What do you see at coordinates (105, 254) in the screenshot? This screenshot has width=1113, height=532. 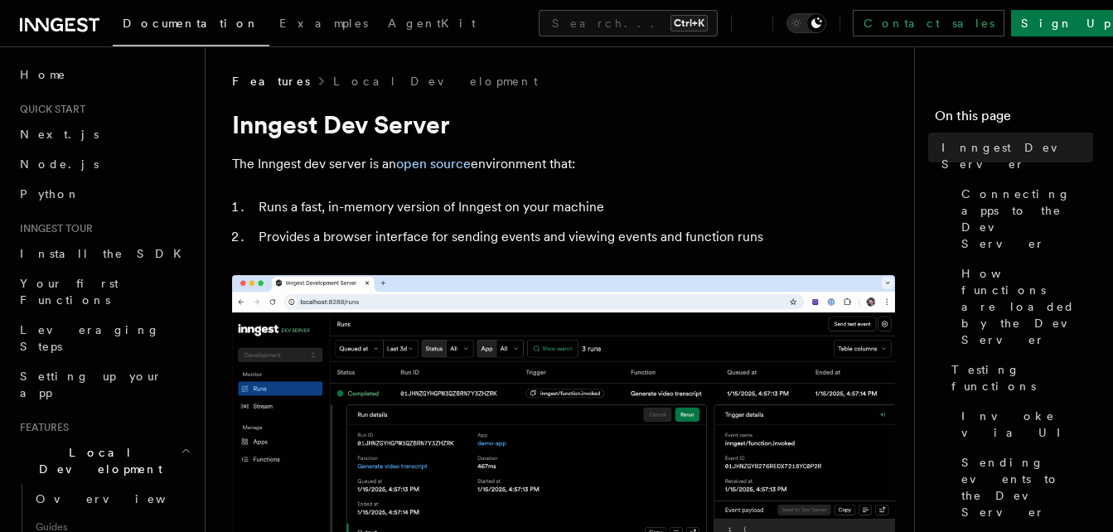 I see `span: Install the SDK` at bounding box center [105, 254].